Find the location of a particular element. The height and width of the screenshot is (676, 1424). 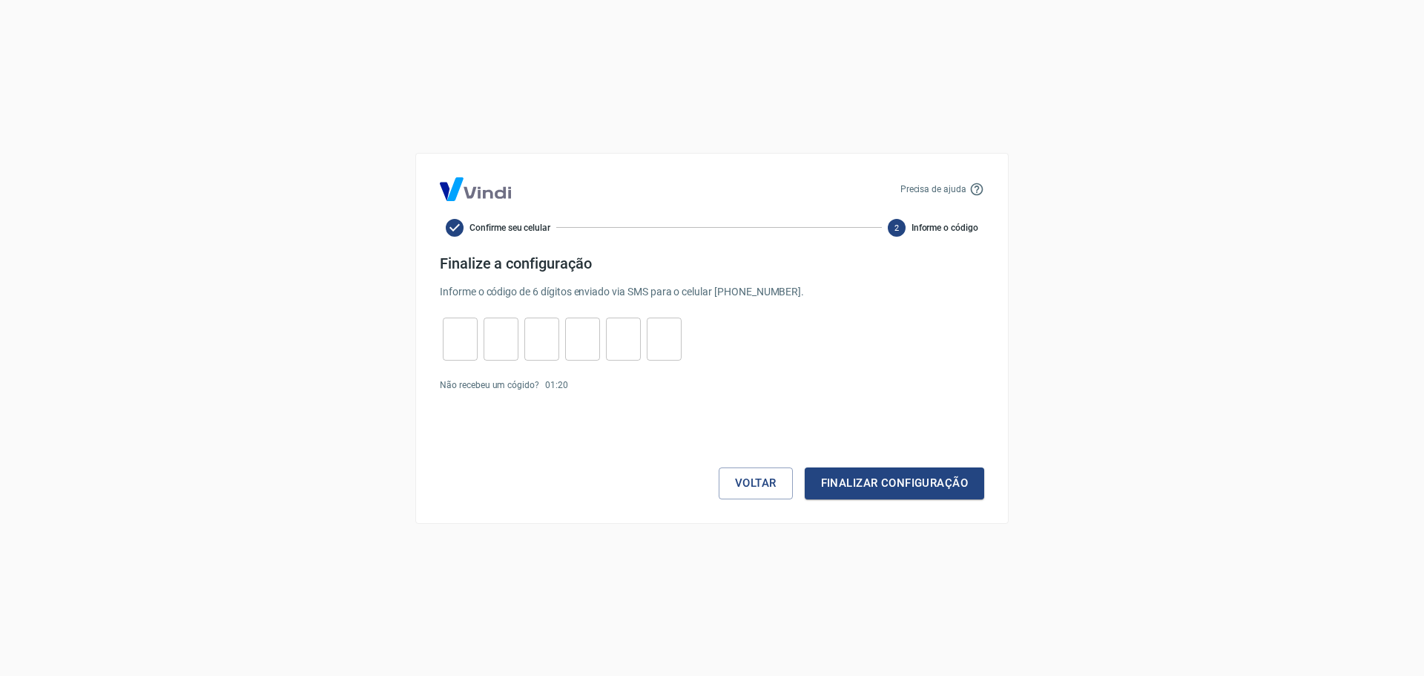

h4: Finalize a configuração is located at coordinates (712, 263).